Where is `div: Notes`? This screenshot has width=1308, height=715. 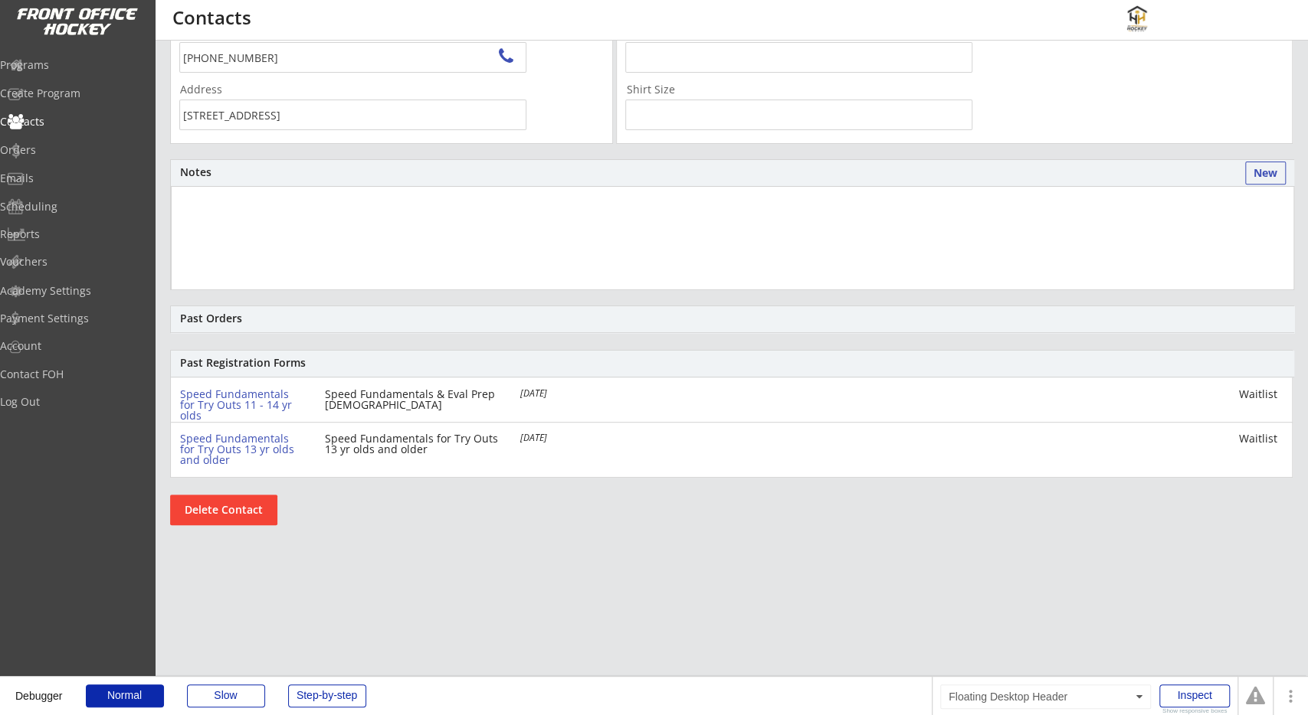
div: Notes is located at coordinates (732, 172).